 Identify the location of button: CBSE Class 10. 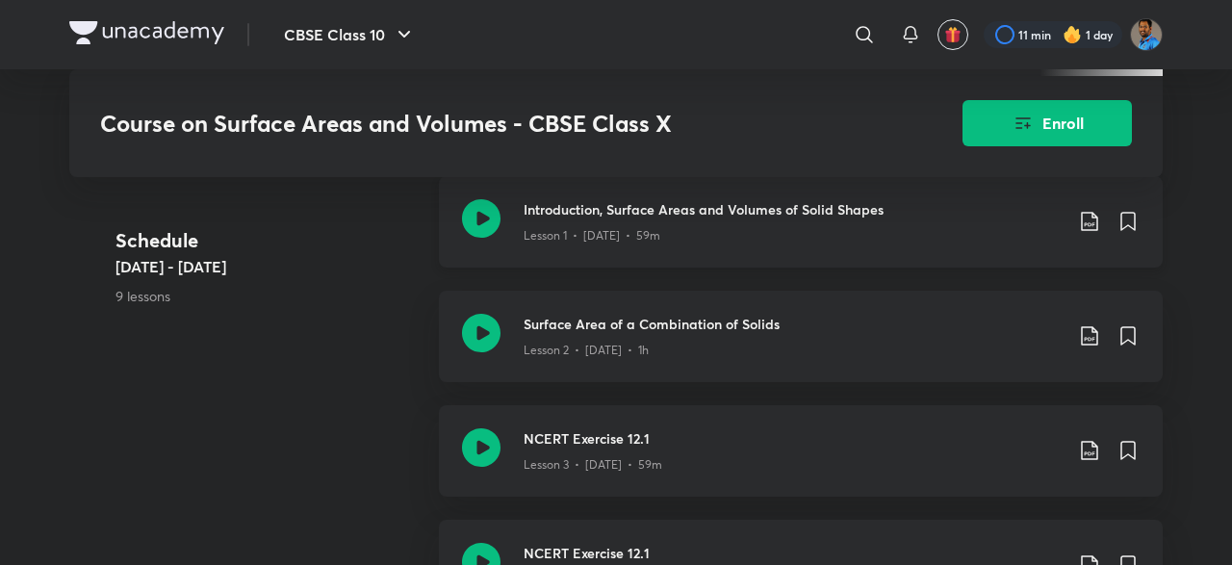
(349, 35).